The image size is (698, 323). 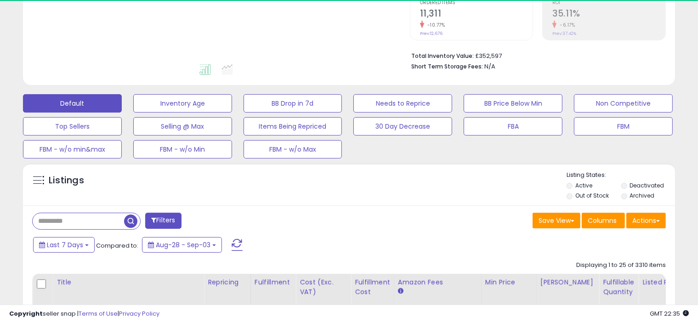 What do you see at coordinates (65, 245) in the screenshot?
I see `span: Last 7 Days` at bounding box center [65, 245].